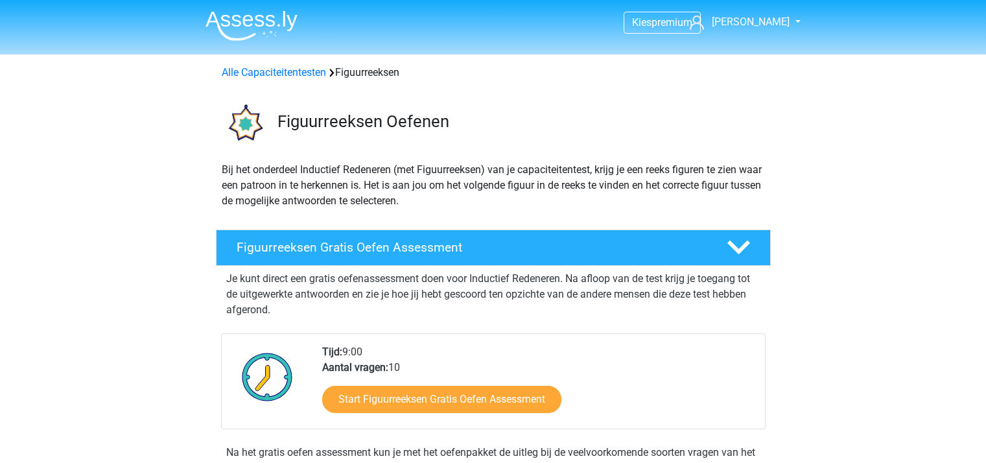 Image resolution: width=986 pixels, height=463 pixels. Describe the element at coordinates (471, 247) in the screenshot. I see `h4: Figuurreeksen Gratis Oefen Assessment` at that location.